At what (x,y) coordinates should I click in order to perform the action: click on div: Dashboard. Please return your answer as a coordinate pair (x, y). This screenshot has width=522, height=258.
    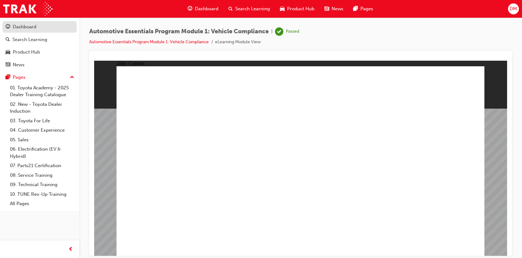
    Looking at the image, I should click on (25, 27).